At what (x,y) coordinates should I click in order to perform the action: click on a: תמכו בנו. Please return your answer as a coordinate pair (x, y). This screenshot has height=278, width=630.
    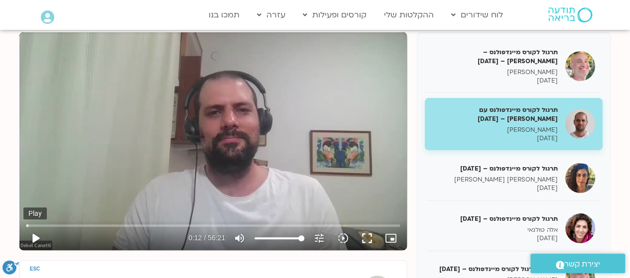
    Looking at the image, I should click on (224, 15).